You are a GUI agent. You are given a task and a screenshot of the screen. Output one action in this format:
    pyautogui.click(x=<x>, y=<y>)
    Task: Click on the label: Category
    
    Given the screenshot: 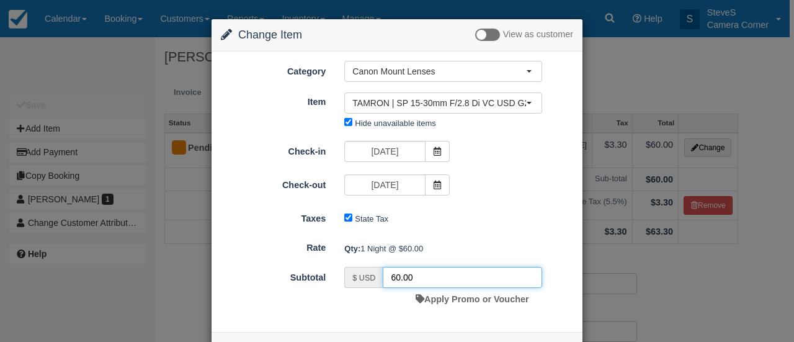 What is the action you would take?
    pyautogui.click(x=273, y=69)
    